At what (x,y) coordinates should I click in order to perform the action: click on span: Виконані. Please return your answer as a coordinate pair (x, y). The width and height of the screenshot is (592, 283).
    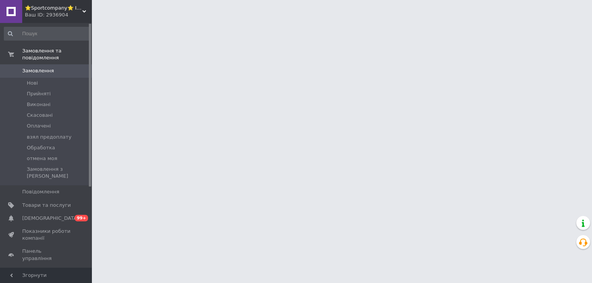
    Looking at the image, I should click on (39, 104).